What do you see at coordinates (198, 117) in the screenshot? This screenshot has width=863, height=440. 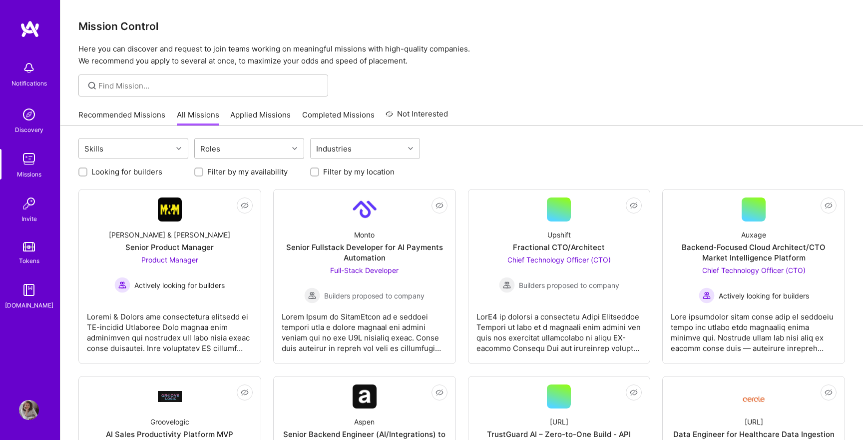 I see `a: All Missions` at bounding box center [198, 117].